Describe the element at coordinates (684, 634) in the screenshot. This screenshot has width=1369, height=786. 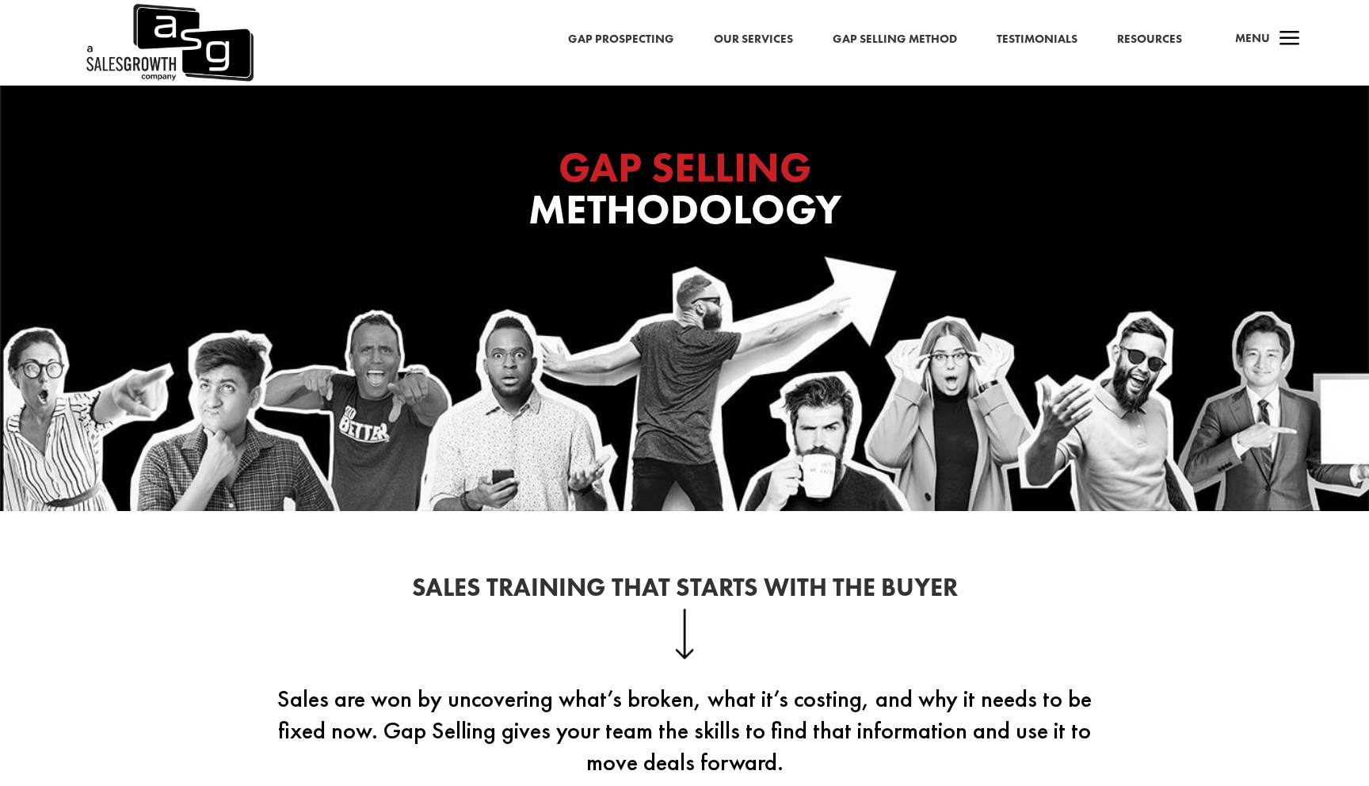
I see `img: down-arrow` at that location.